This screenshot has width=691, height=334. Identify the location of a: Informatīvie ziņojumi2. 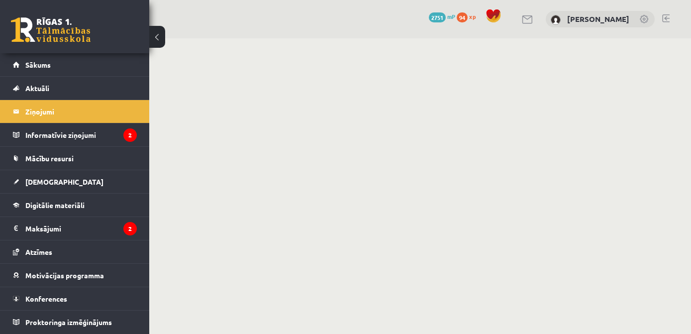
(75, 135).